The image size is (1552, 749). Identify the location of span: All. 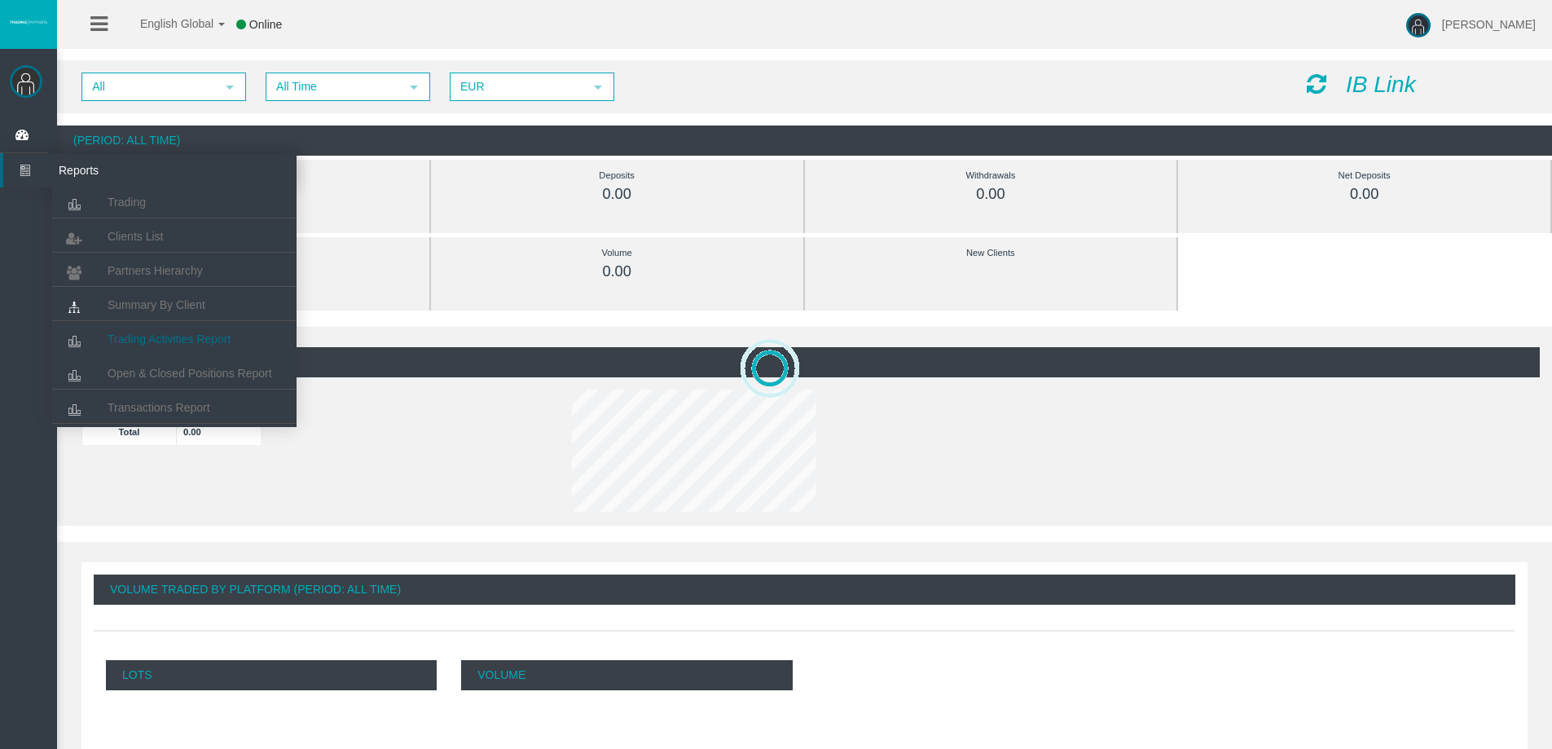
(149, 86).